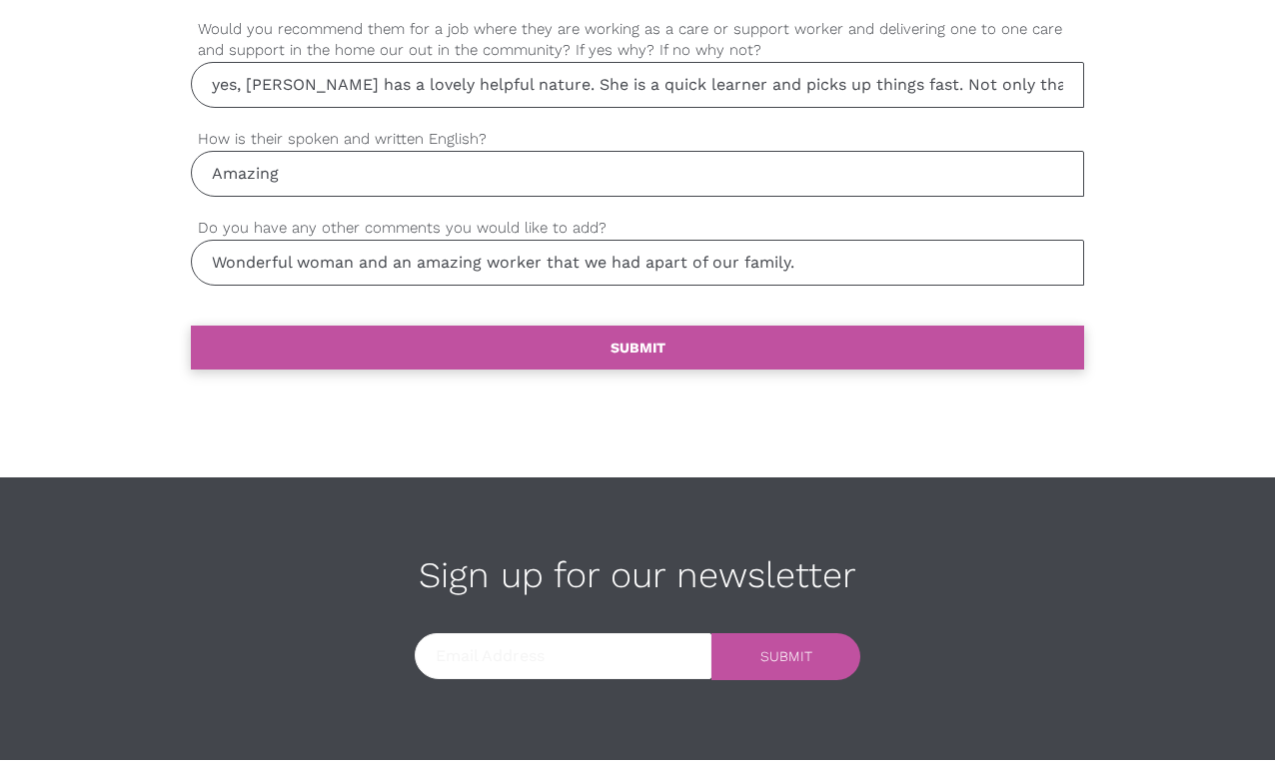 The width and height of the screenshot is (1275, 773). Describe the element at coordinates (564, 656) in the screenshot. I see `input: Email Address` at that location.